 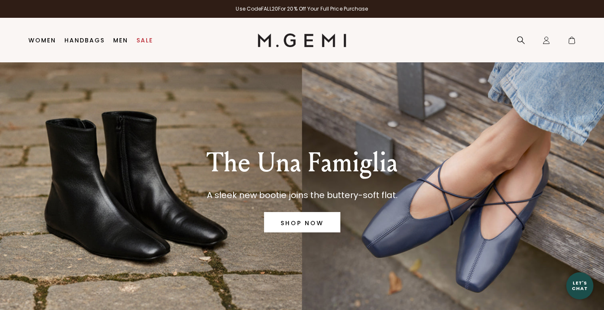 I want to click on div: Let's Chat, so click(x=580, y=285).